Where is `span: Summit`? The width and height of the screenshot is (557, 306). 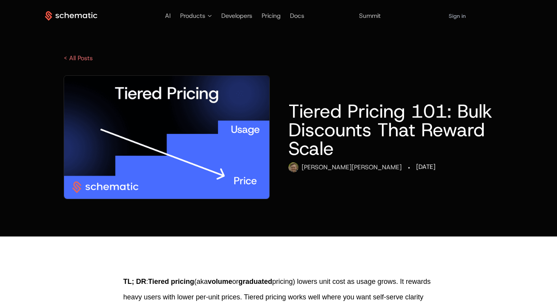
span: Summit is located at coordinates (370, 16).